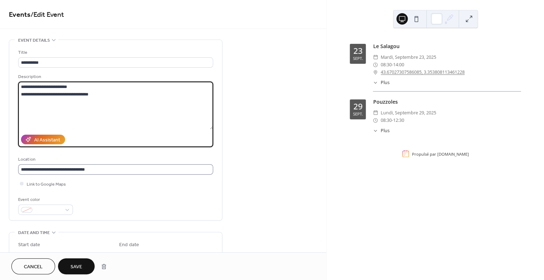 The width and height of the screenshot is (544, 280). What do you see at coordinates (33, 267) in the screenshot?
I see `span: Cancel` at bounding box center [33, 267].